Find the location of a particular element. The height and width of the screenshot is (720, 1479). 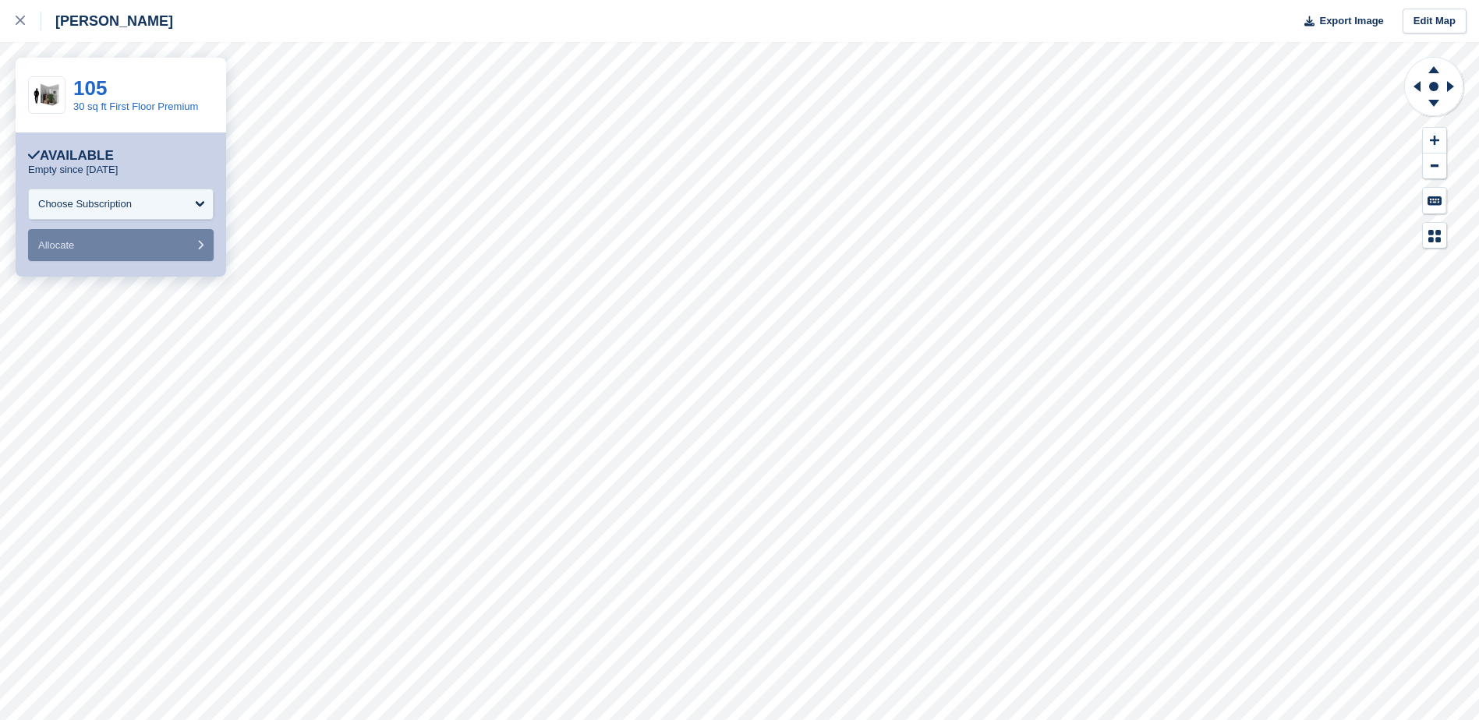

button: Allocate is located at coordinates (121, 245).